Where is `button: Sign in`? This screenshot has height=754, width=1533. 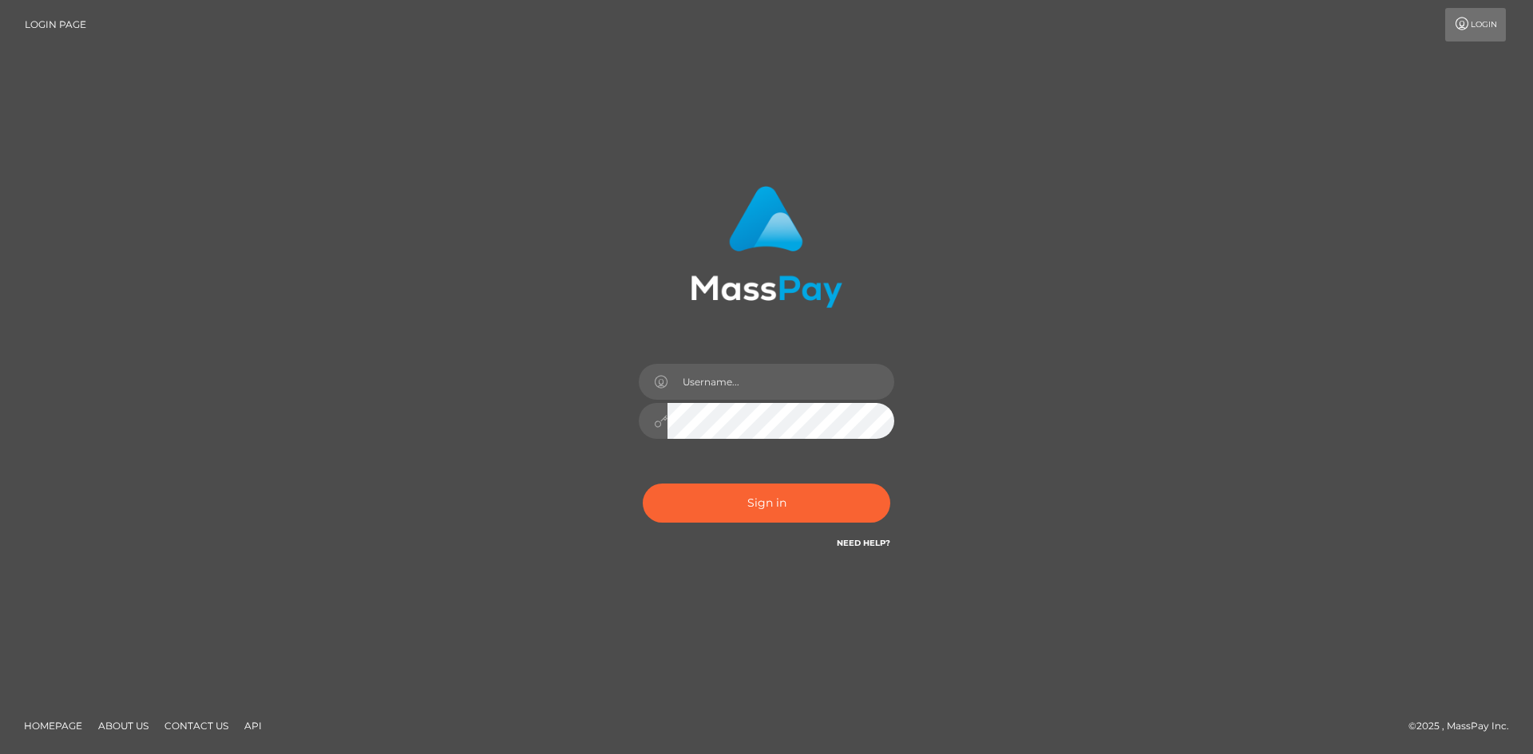 button: Sign in is located at coordinates (766, 503).